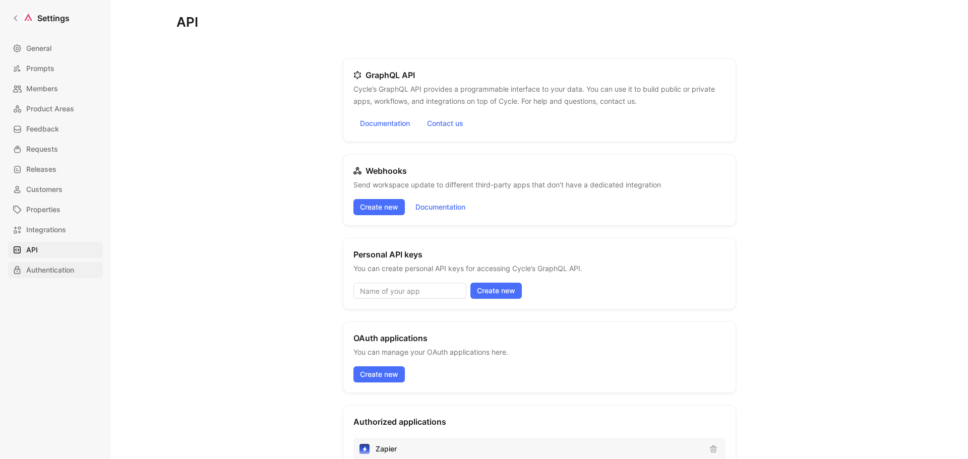 This screenshot has height=459, width=968. Describe the element at coordinates (400, 422) in the screenshot. I see `h2: Authorized applications` at that location.